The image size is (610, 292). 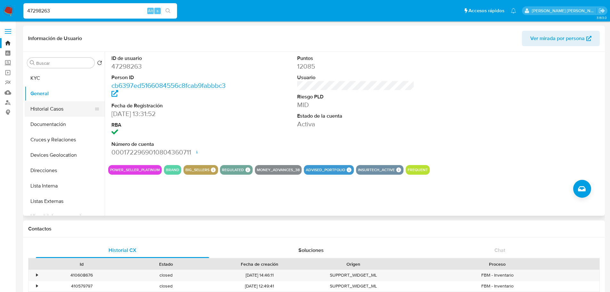 I want to click on input: Buscar, so click(x=64, y=63).